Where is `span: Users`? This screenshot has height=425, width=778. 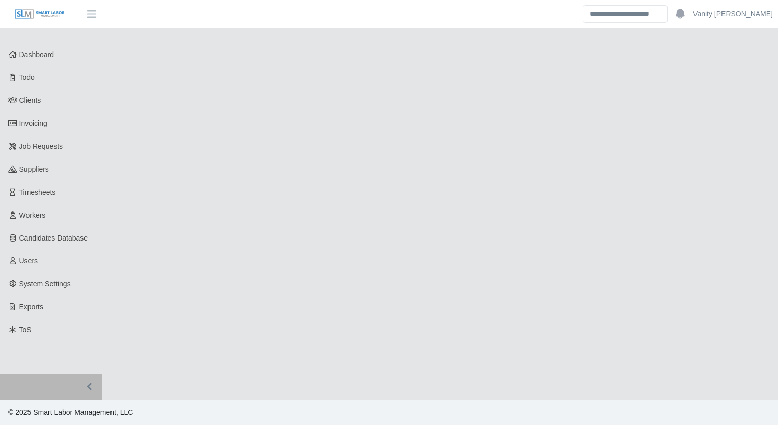 span: Users is located at coordinates (29, 261).